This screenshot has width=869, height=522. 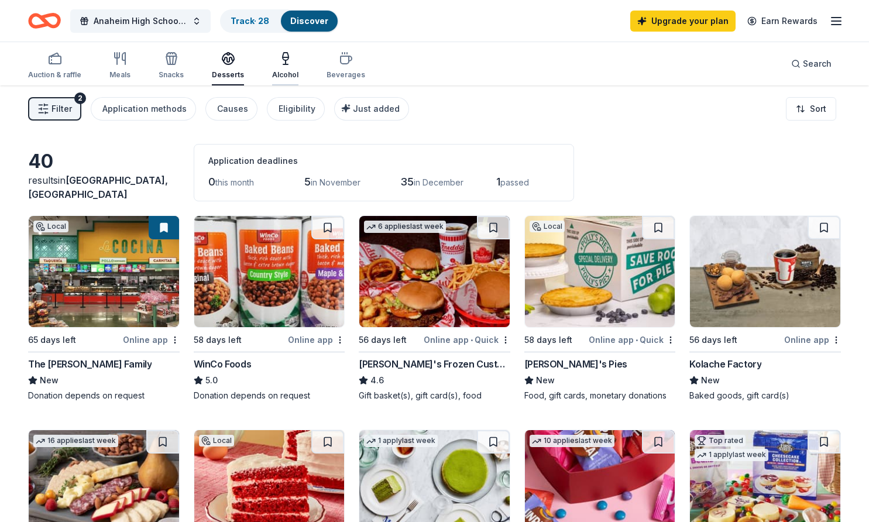 What do you see at coordinates (250, 20) in the screenshot?
I see `a: Track· 28` at bounding box center [250, 20].